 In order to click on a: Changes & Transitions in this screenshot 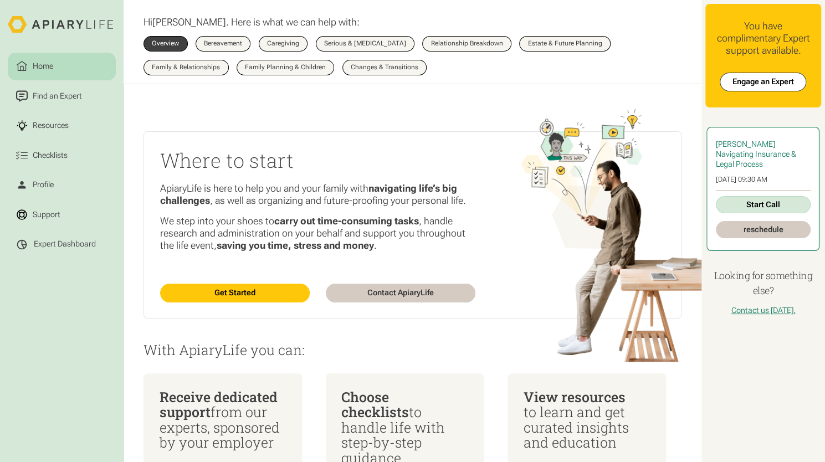, I will do `click(385, 68)`.